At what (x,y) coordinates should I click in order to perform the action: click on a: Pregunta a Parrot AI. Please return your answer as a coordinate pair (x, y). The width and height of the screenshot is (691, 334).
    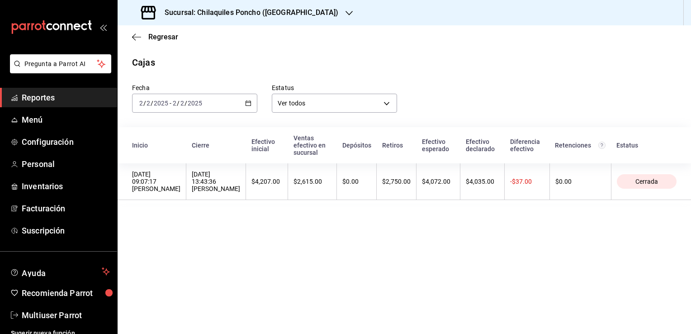
    Looking at the image, I should click on (59, 70).